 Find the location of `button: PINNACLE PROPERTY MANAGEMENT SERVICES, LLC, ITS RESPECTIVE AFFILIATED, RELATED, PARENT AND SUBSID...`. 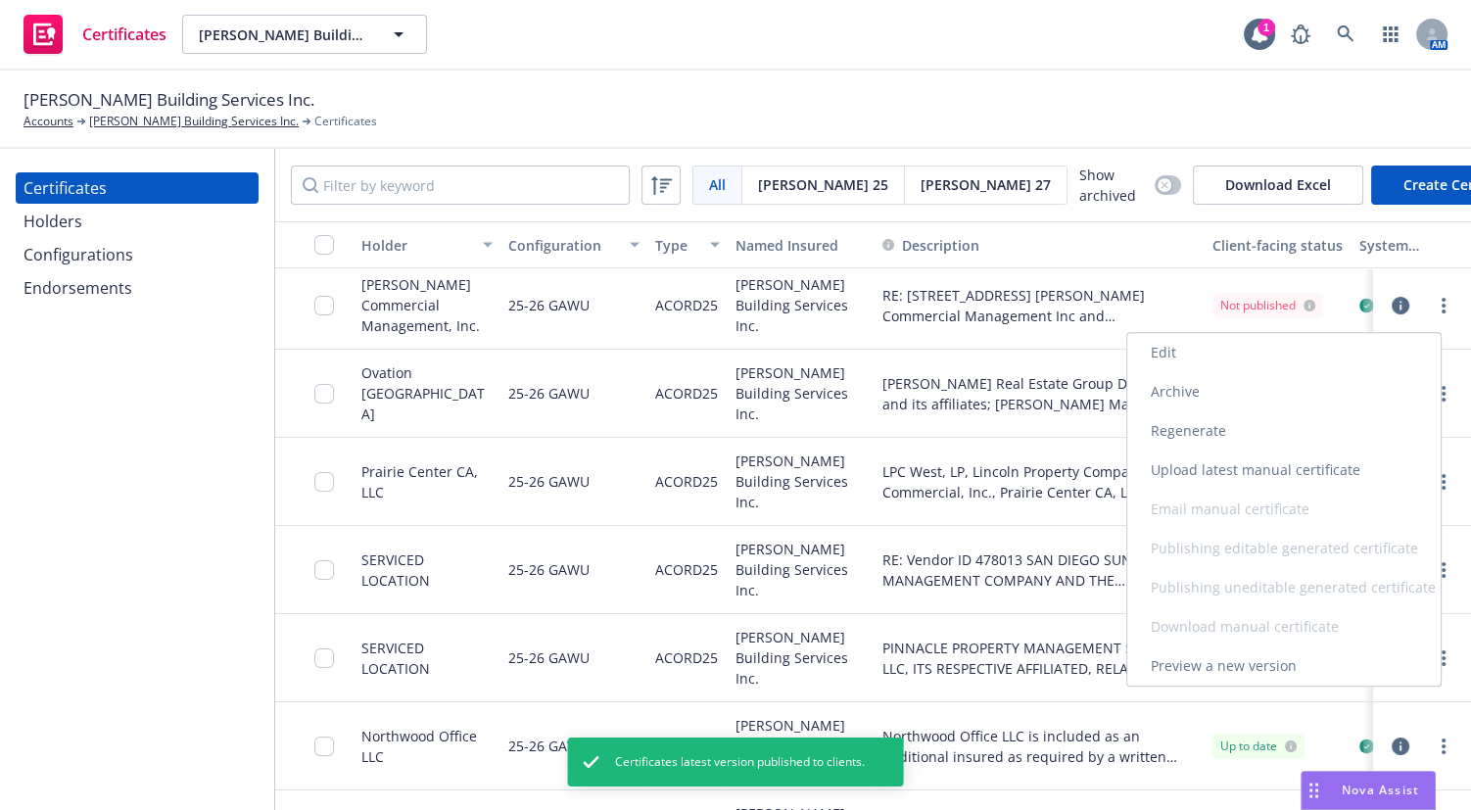

button: PINNACLE PROPERTY MANAGEMENT SERVICES, LLC, ITS RESPECTIVE AFFILIATED, RELATED, PARENT AND SUBSID... is located at coordinates (1039, 658).